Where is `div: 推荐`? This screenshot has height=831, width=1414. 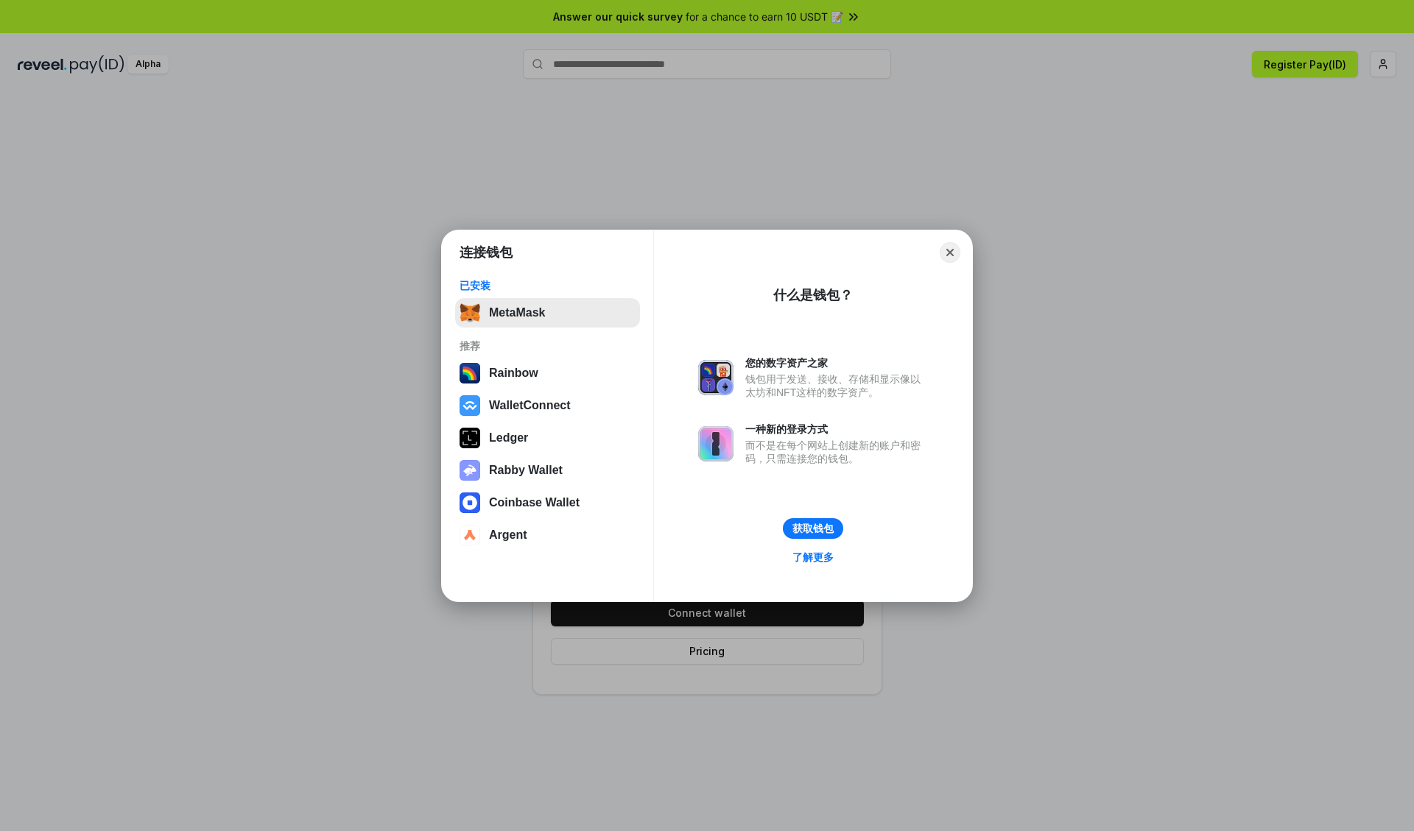 div: 推荐 is located at coordinates (547, 346).